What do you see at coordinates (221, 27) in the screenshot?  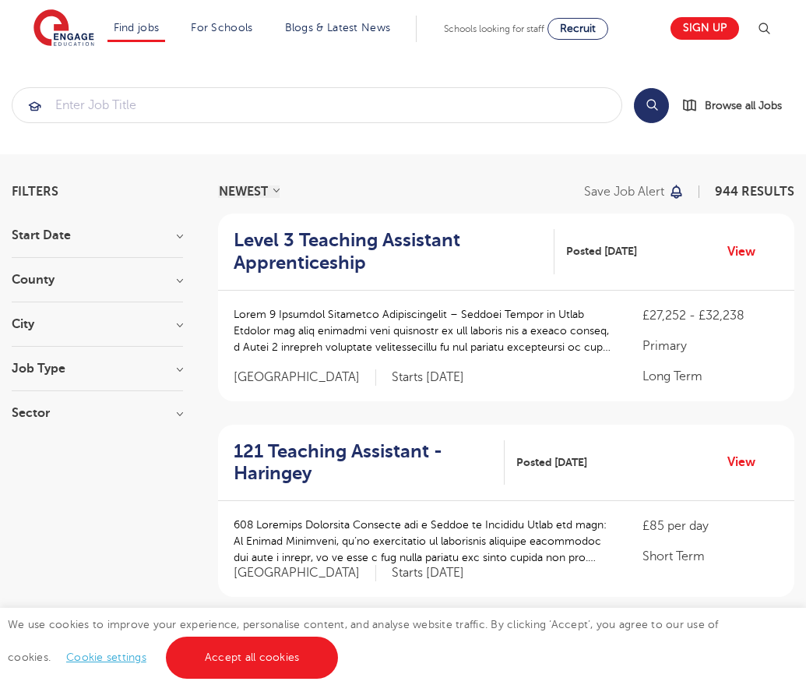 I see `a: For Schools` at bounding box center [221, 27].